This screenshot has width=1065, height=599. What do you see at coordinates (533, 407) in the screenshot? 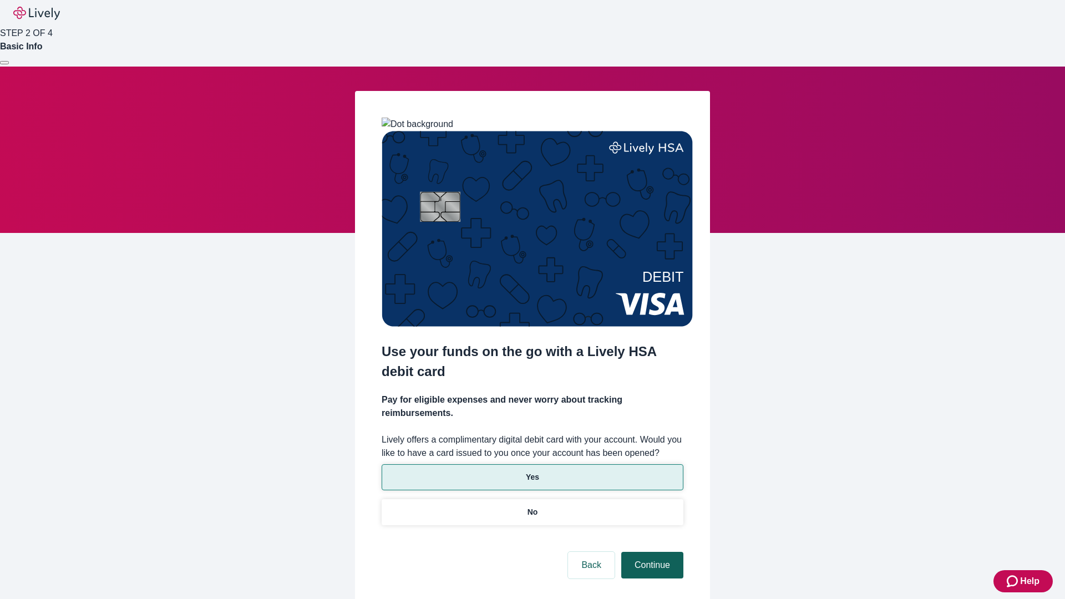
I see `h4: Pay for eligible expenses and never worry about tracking reimbursements.` at bounding box center [533, 407].